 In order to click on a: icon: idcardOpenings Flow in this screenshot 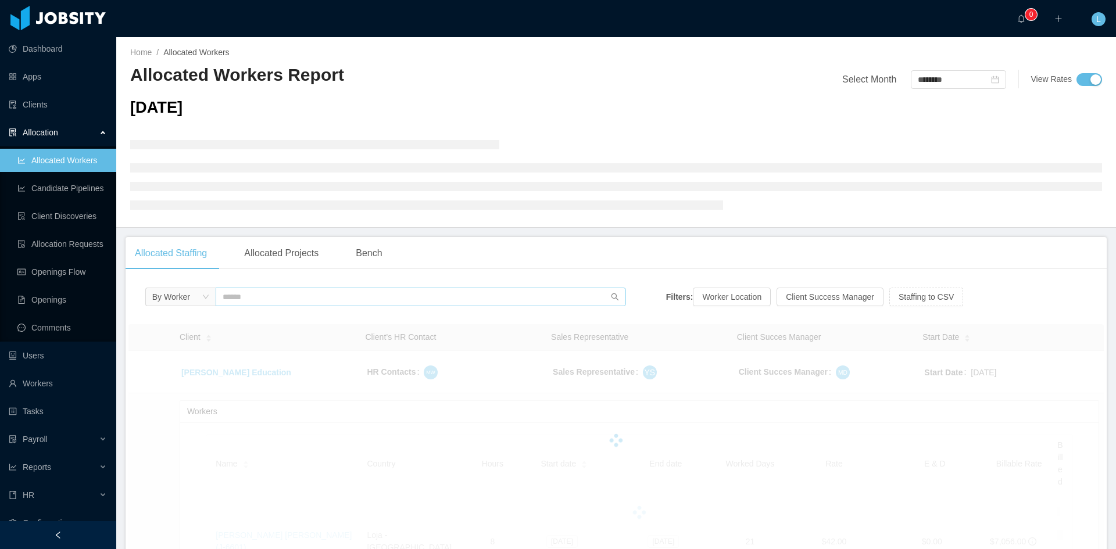, I will do `click(62, 272)`.